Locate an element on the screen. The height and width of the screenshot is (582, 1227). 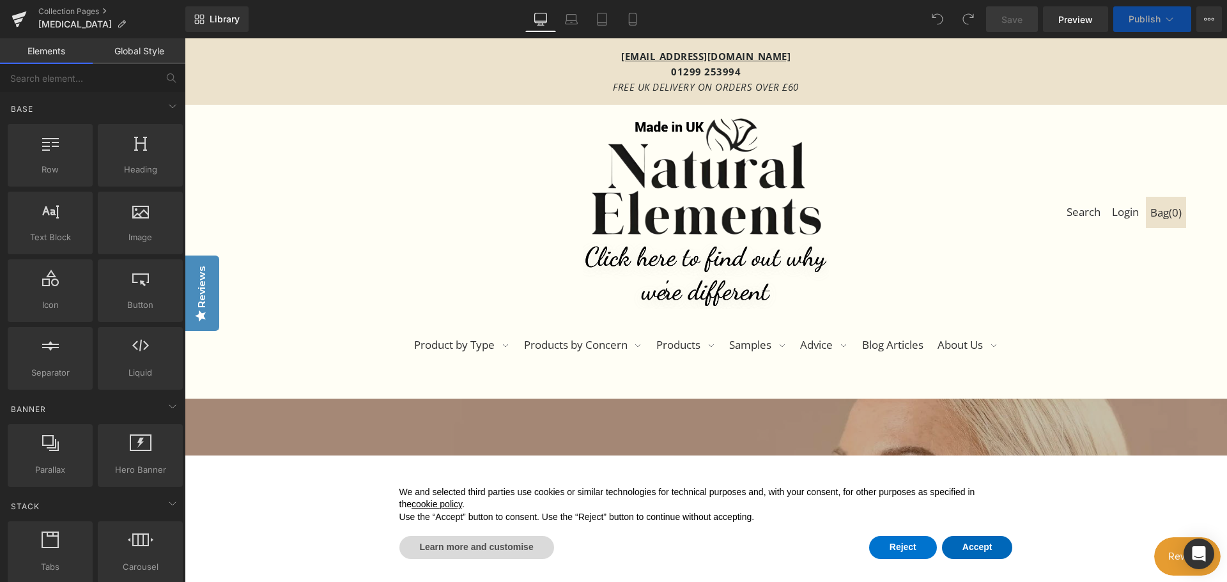
span: Row is located at coordinates (50, 169).